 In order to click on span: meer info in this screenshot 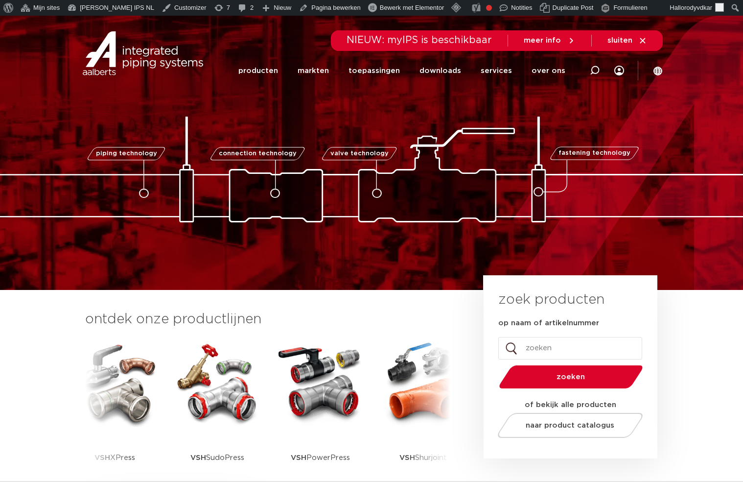, I will do `click(543, 40)`.